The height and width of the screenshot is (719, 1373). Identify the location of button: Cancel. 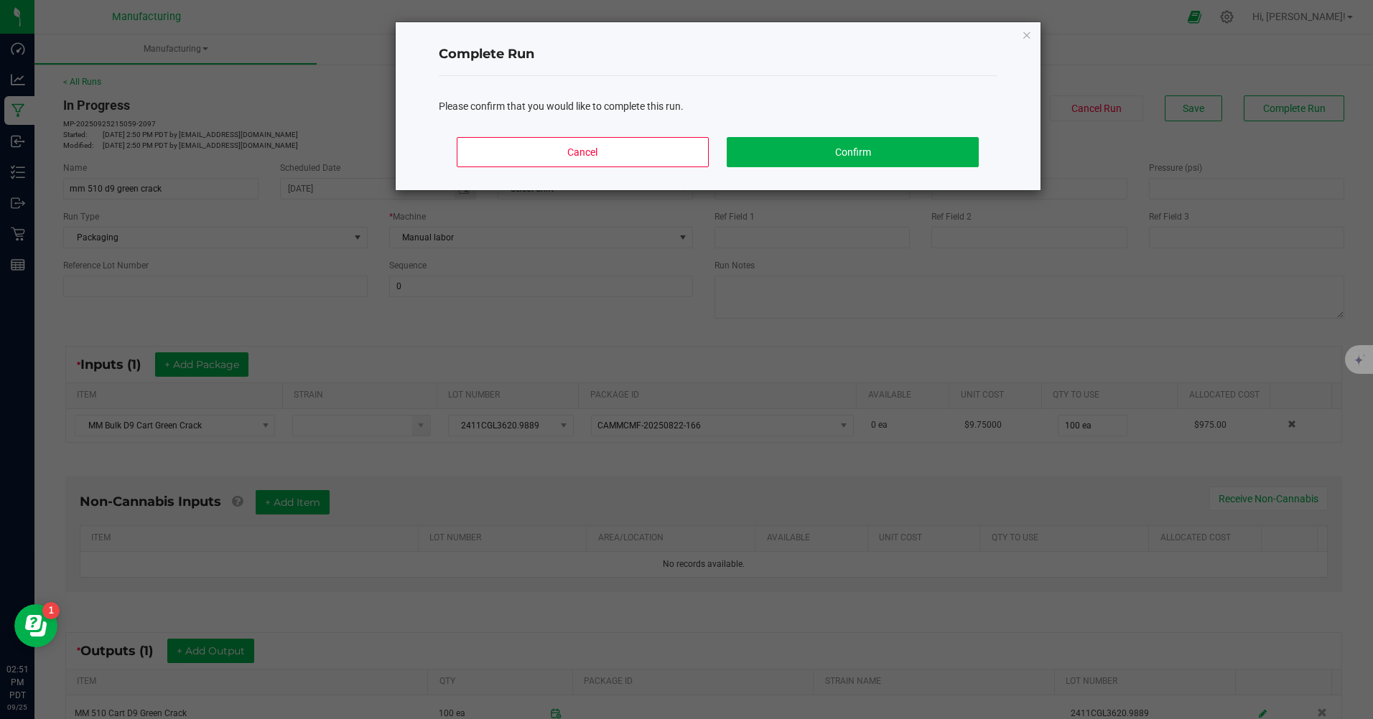
(582, 152).